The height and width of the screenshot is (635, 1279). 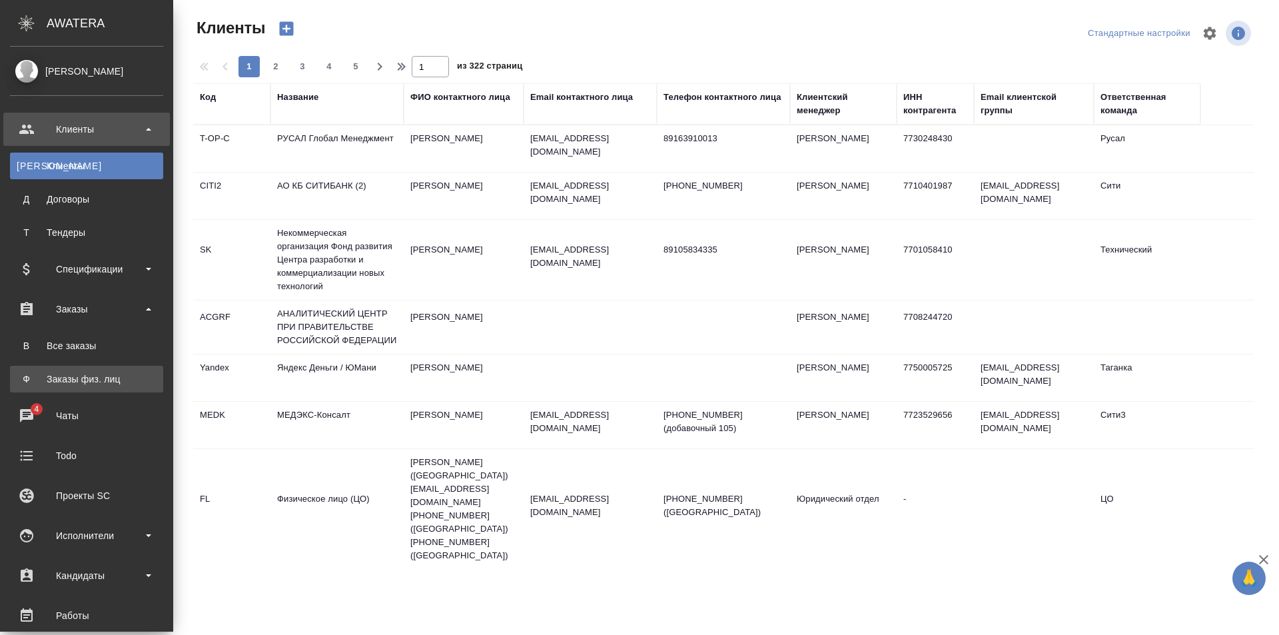 I want to click on td: FL, so click(x=232, y=509).